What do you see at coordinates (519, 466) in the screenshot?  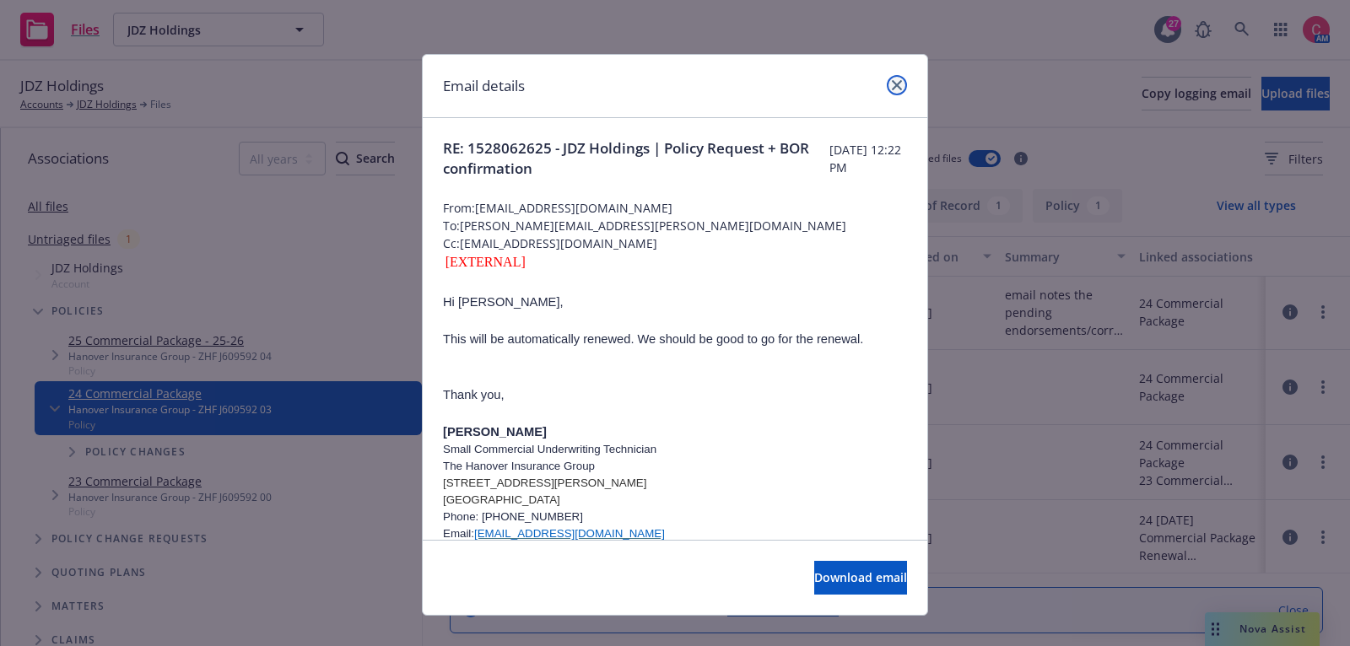 I see `span: The Hanover Insurance Group` at bounding box center [519, 466].